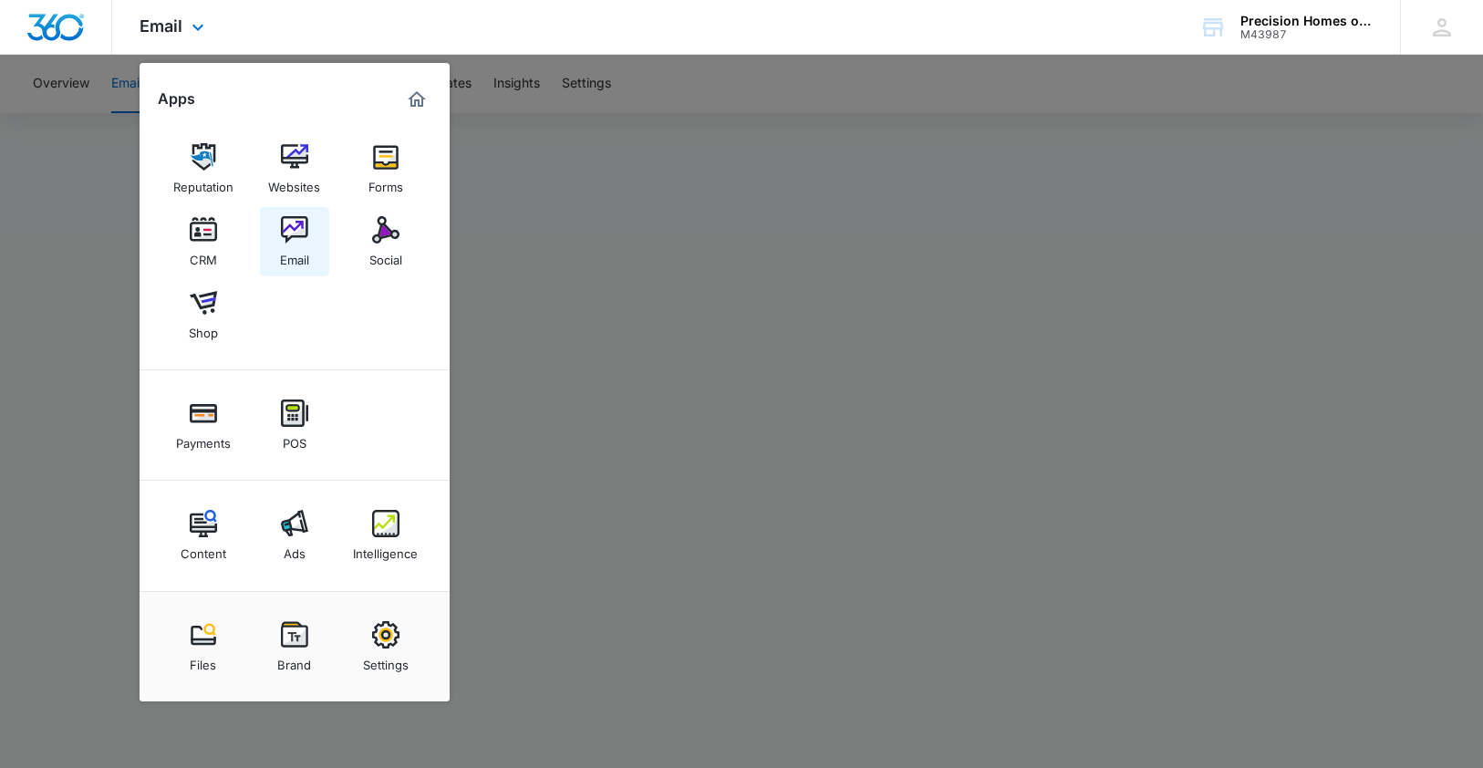 The width and height of the screenshot is (1483, 768). I want to click on a: Brand, so click(295, 647).